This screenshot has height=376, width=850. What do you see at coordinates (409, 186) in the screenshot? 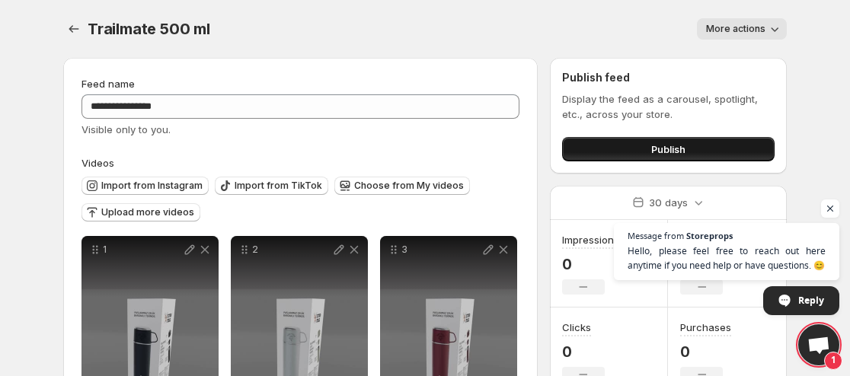
I see `span: Choose from My videos` at bounding box center [409, 186].